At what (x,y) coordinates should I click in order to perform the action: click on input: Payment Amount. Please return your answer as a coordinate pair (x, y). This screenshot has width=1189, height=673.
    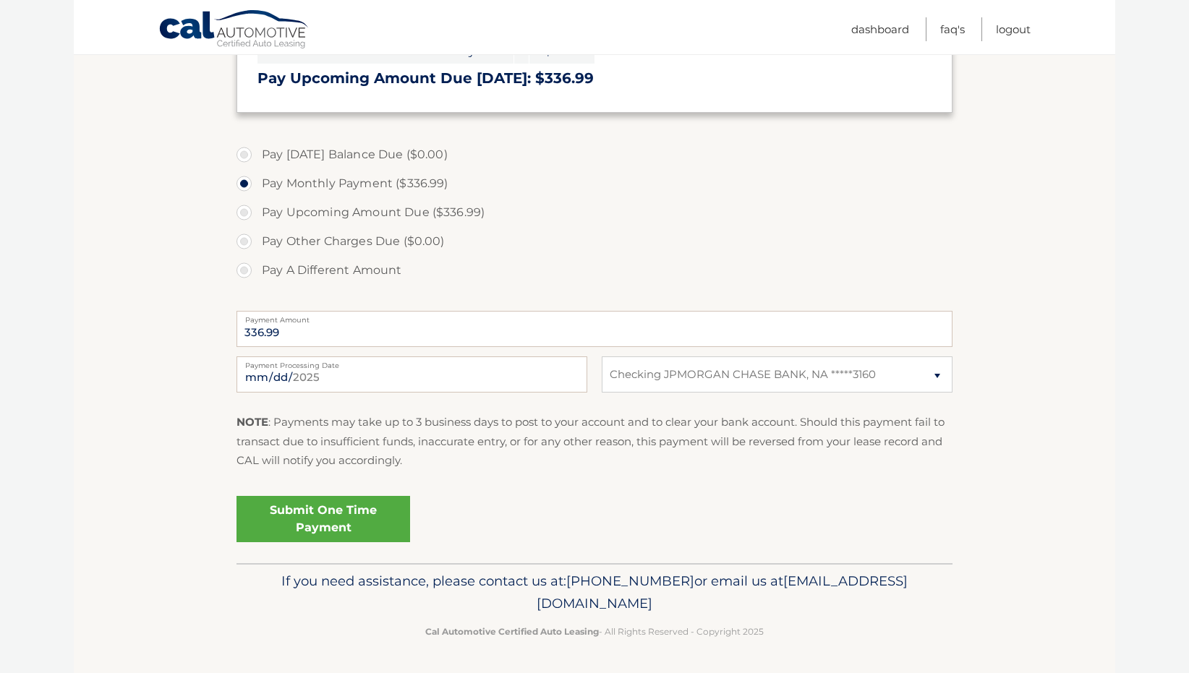
    Looking at the image, I should click on (595, 329).